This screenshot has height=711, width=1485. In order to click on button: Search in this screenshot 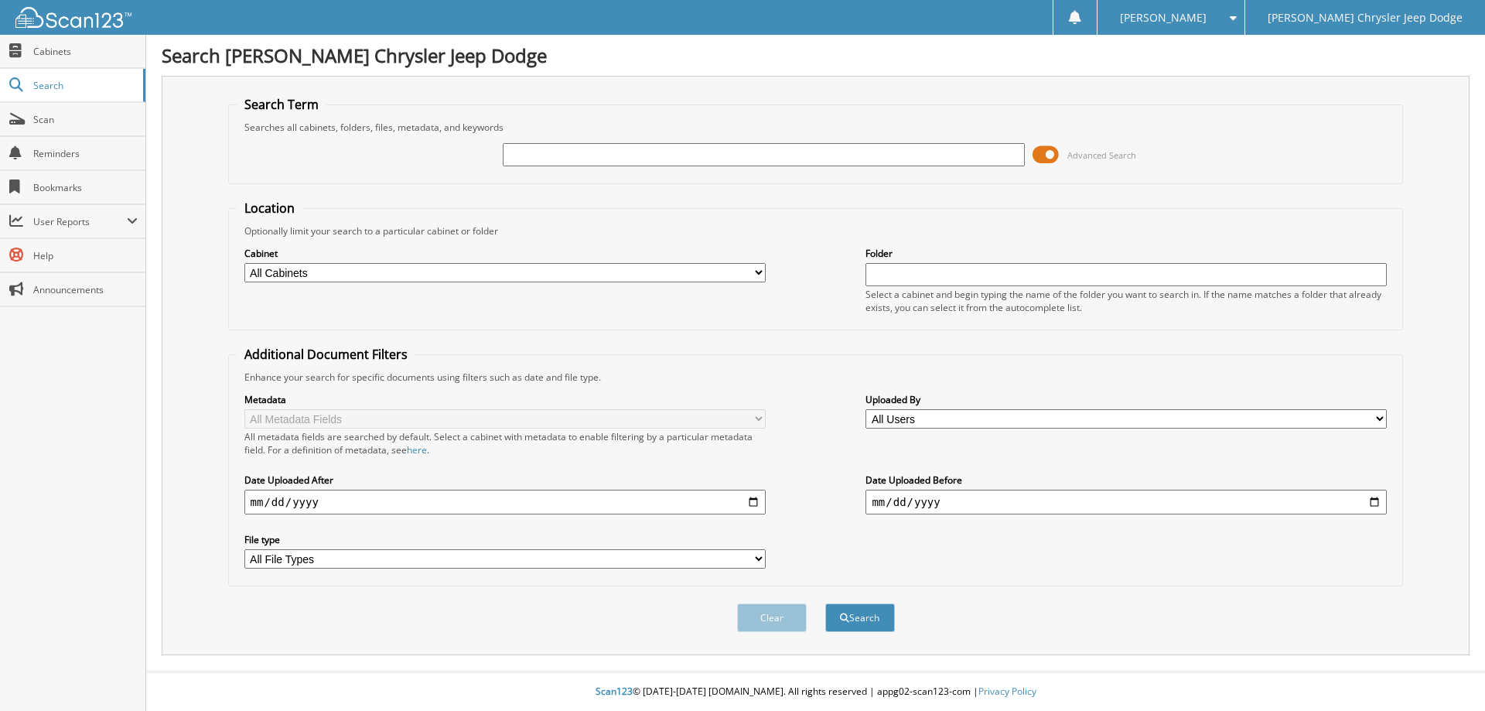, I will do `click(860, 617)`.